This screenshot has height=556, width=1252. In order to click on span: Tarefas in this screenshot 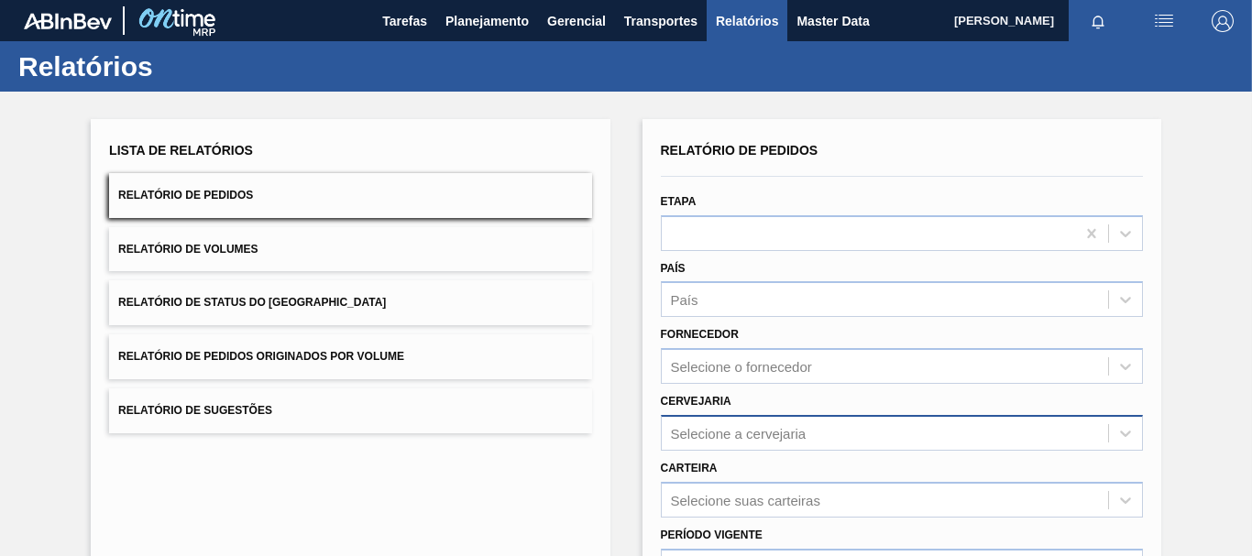, I will do `click(404, 21)`.